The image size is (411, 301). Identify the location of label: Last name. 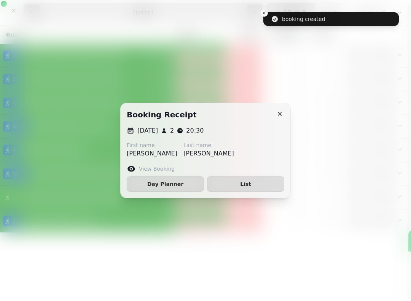
(209, 145).